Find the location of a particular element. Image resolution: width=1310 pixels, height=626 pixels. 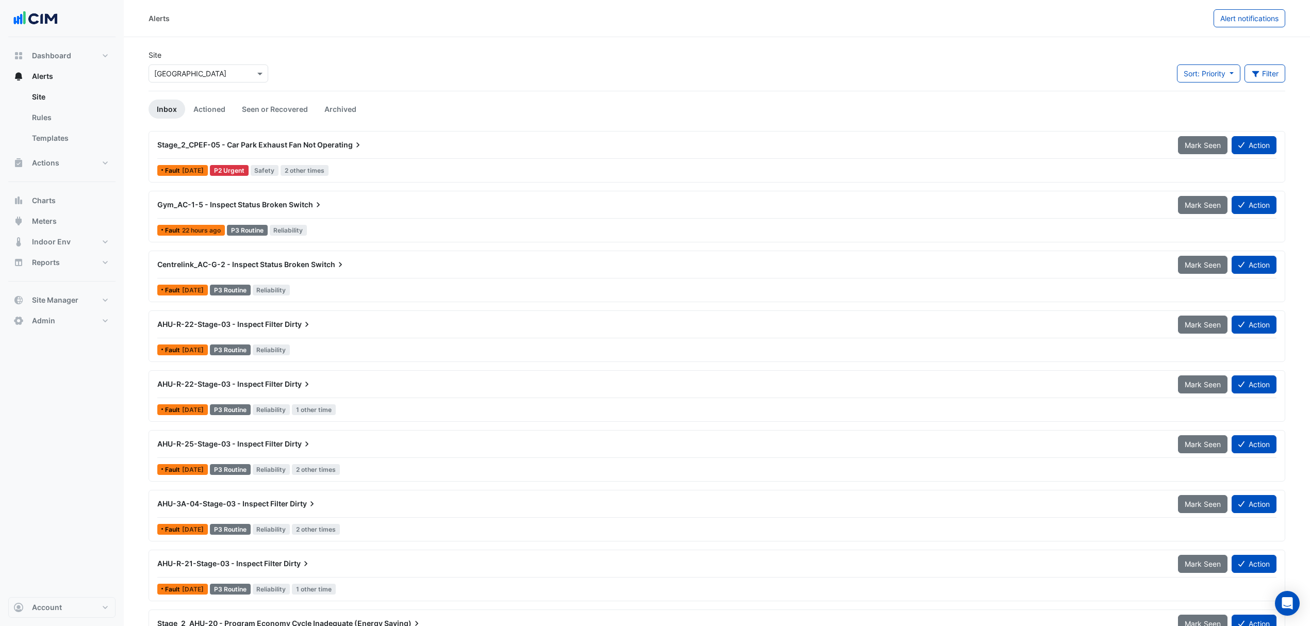

span: 1 other time is located at coordinates (314, 410).